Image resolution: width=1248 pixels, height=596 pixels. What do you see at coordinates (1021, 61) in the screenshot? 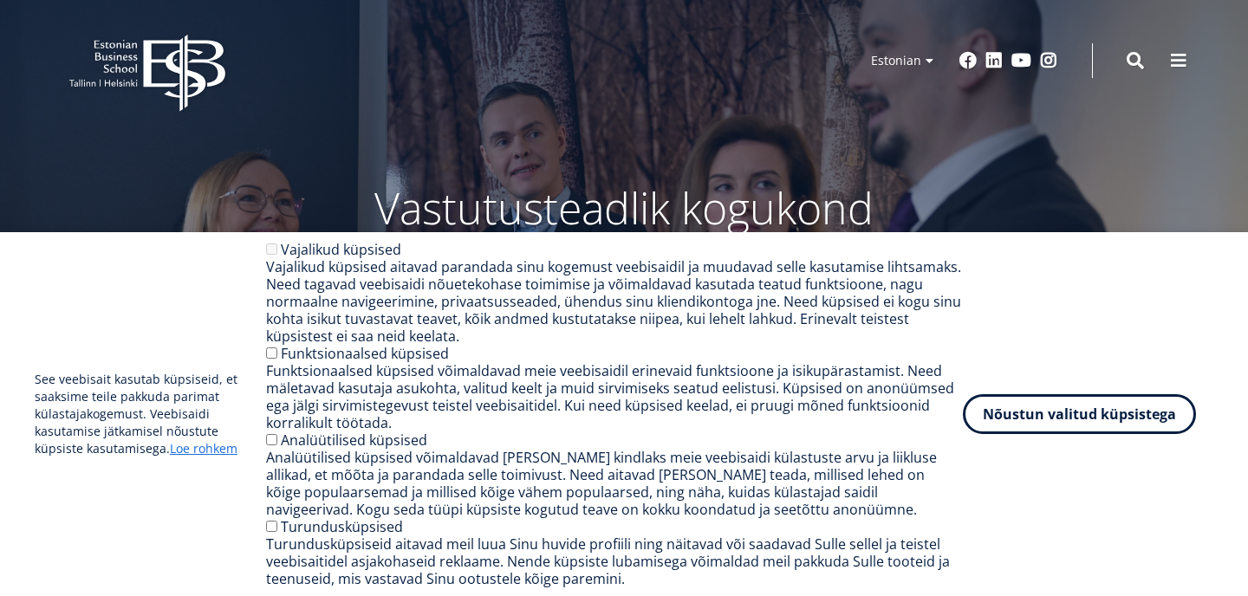
I see `a: Youtube` at bounding box center [1021, 61].